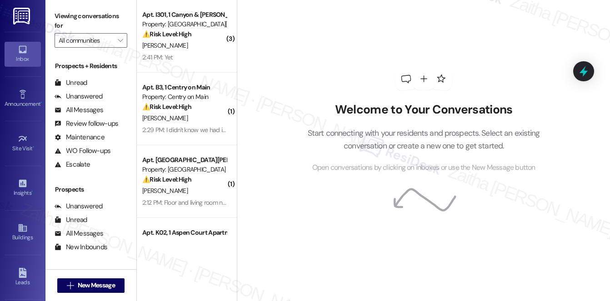 The image size is (610, 301). I want to click on span: Open conversations by clicking on inboxes or use the New Message button, so click(424, 168).